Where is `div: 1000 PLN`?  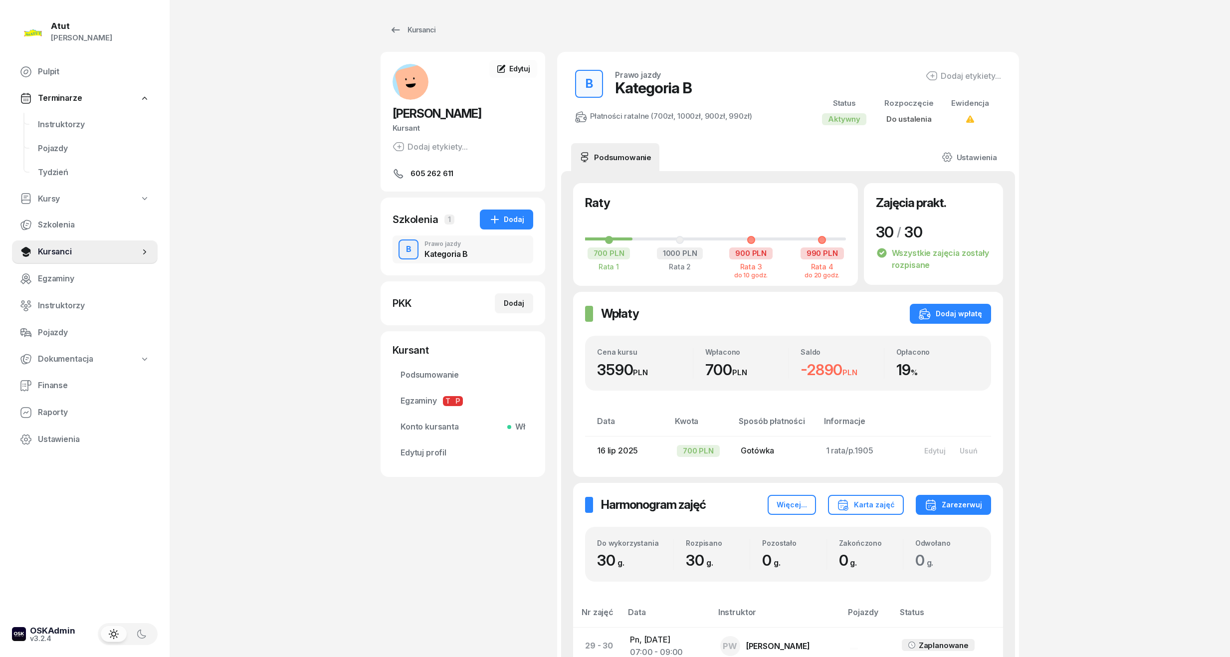 div: 1000 PLN is located at coordinates (680, 253).